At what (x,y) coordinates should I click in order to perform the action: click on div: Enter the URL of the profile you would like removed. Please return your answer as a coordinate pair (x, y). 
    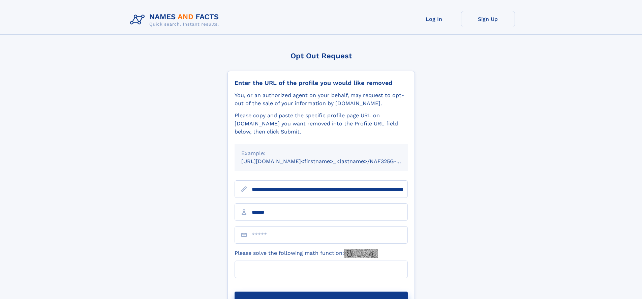
    Looking at the image, I should click on (321, 83).